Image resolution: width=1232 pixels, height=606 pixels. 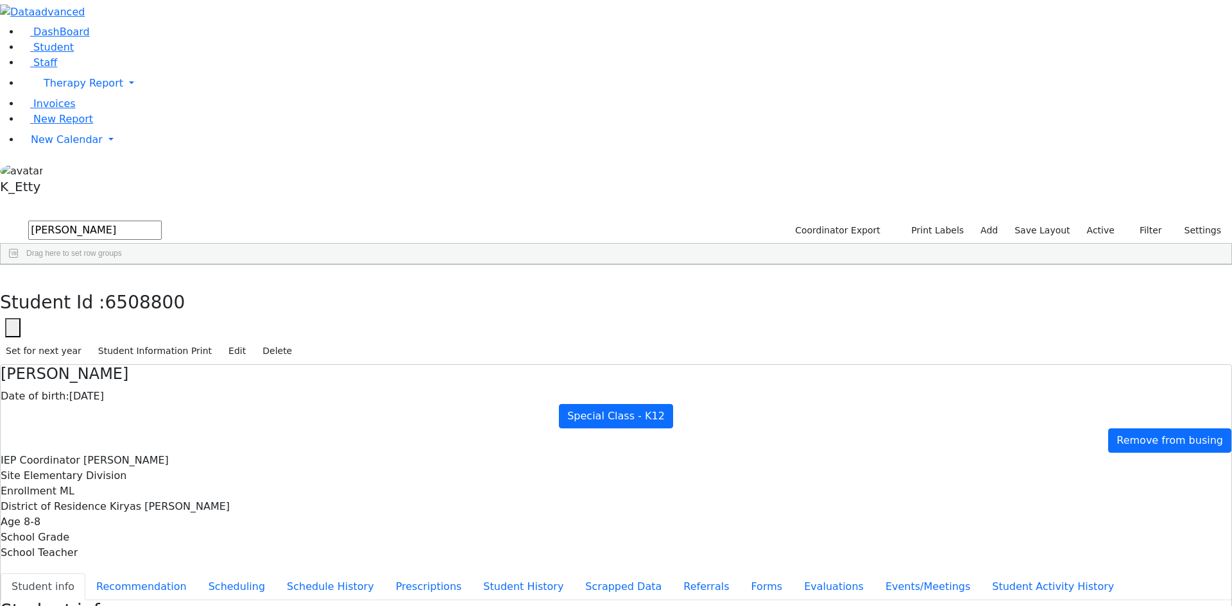 I want to click on a: DashBoard, so click(x=55, y=31).